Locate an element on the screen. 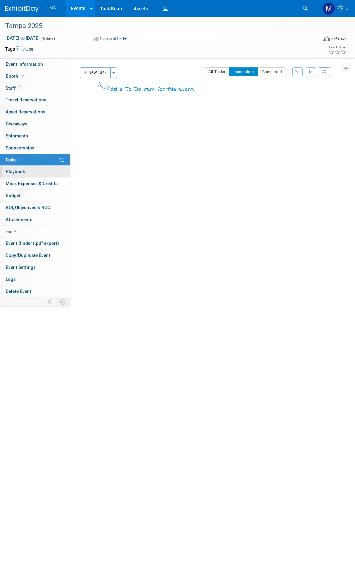  a: less is located at coordinates (35, 231).